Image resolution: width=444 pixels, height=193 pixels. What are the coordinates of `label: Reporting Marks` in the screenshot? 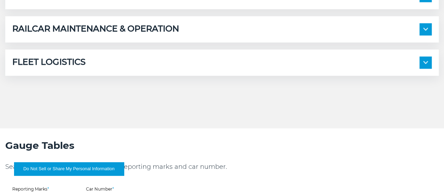 It's located at (37, 189).